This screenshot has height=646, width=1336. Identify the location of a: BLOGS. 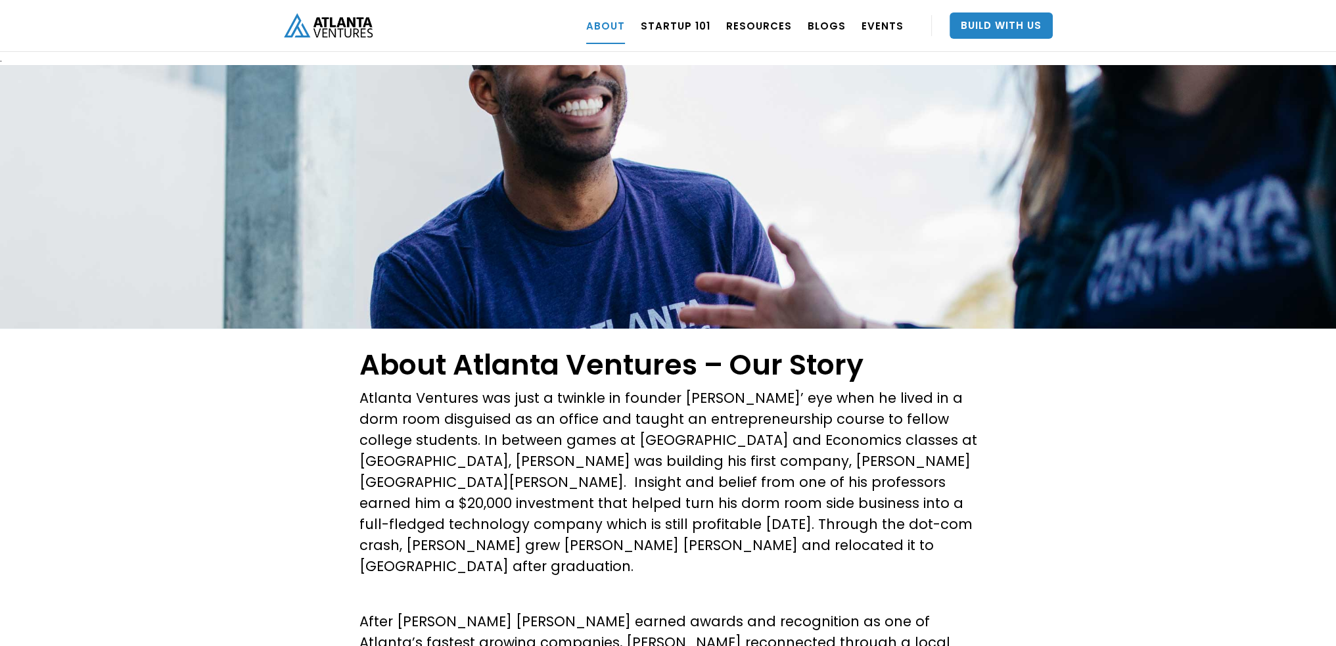
(826, 26).